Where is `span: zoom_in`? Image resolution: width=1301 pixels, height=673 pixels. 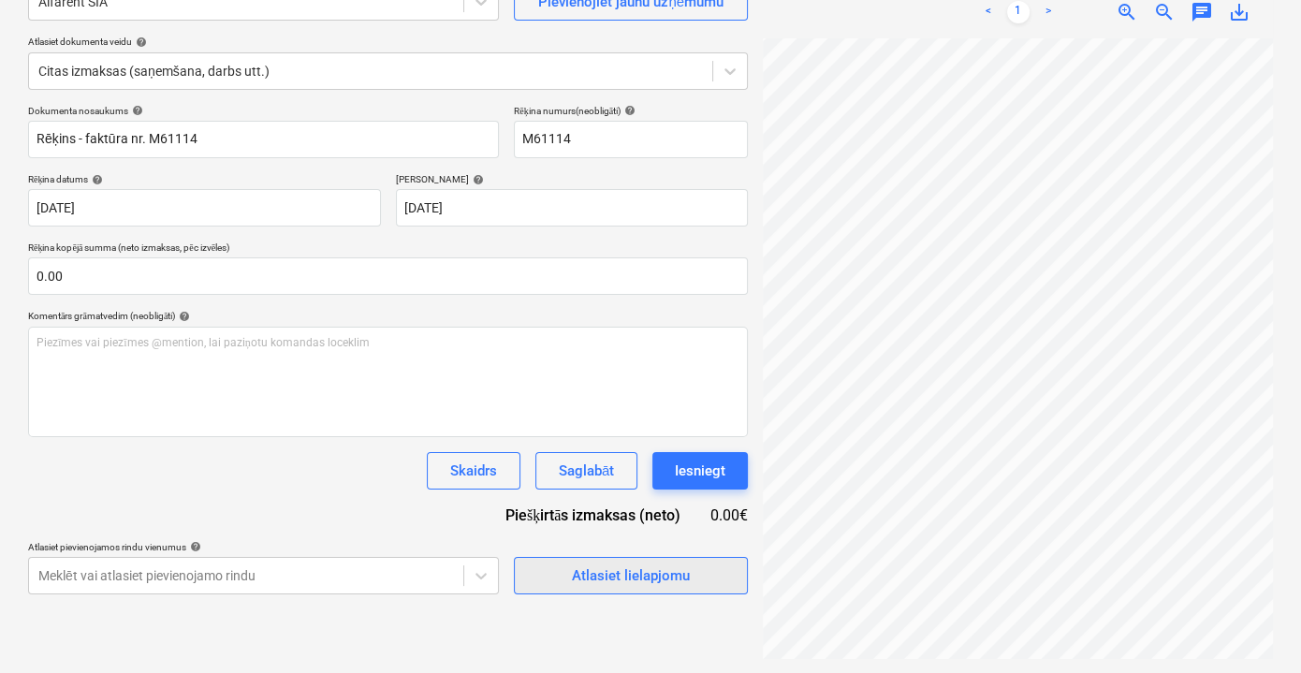 span: zoom_in is located at coordinates (1127, 12).